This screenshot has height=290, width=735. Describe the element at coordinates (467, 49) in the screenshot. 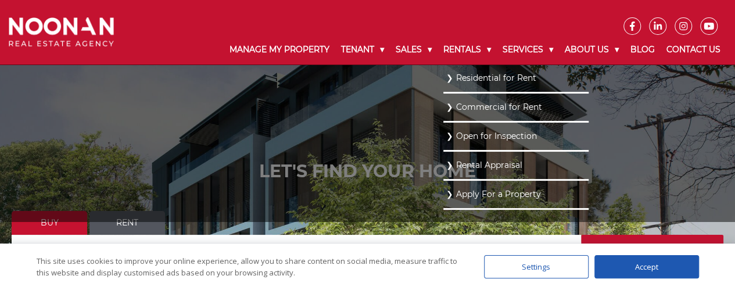

I see `a: Rentals` at that location.